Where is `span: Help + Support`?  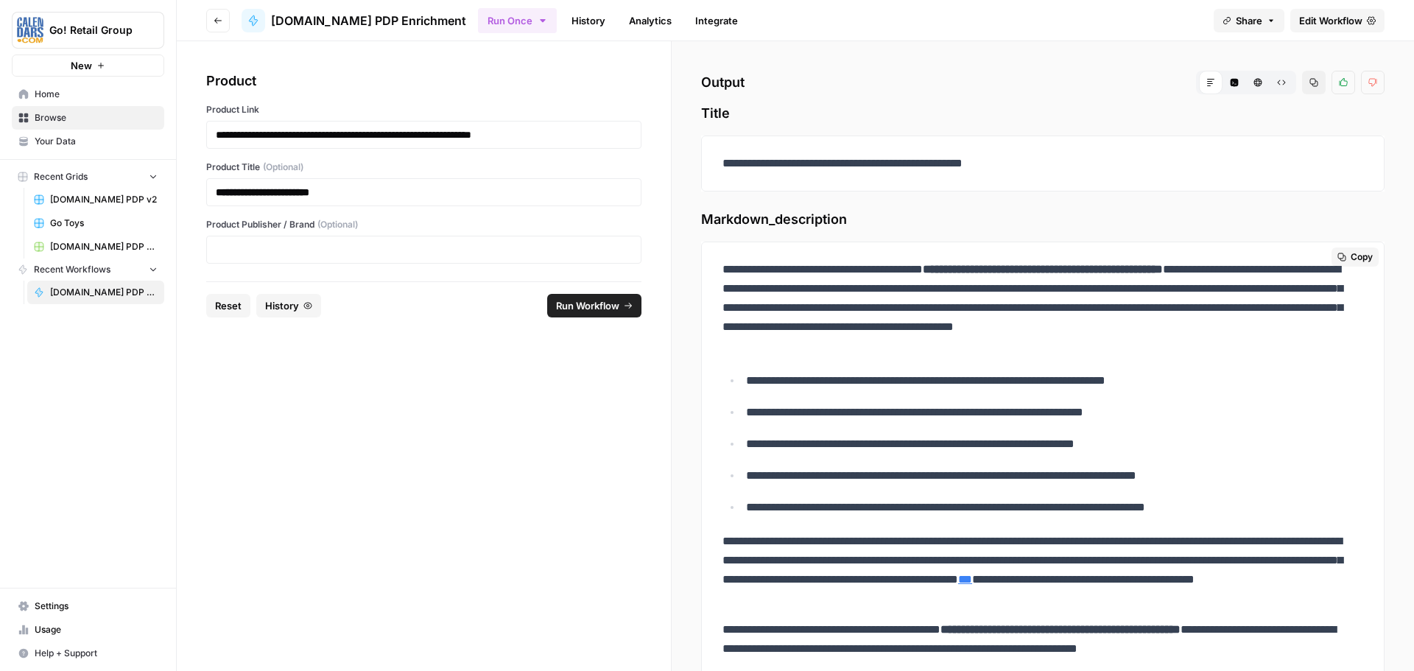 span: Help + Support is located at coordinates (96, 653).